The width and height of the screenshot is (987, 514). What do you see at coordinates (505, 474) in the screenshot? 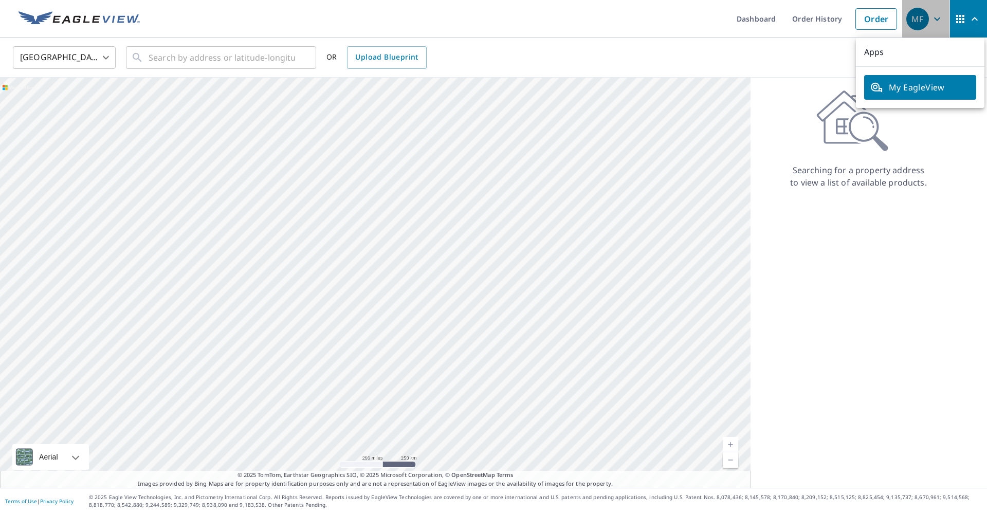
I see `a: Terms` at bounding box center [505, 474].